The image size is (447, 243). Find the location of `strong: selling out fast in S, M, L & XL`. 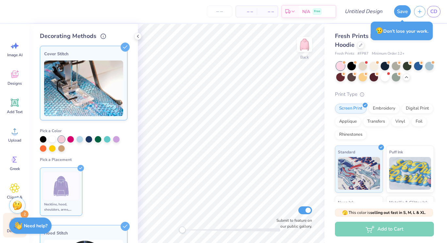

strong: selling out fast in S, M, L & XL is located at coordinates (398, 213).